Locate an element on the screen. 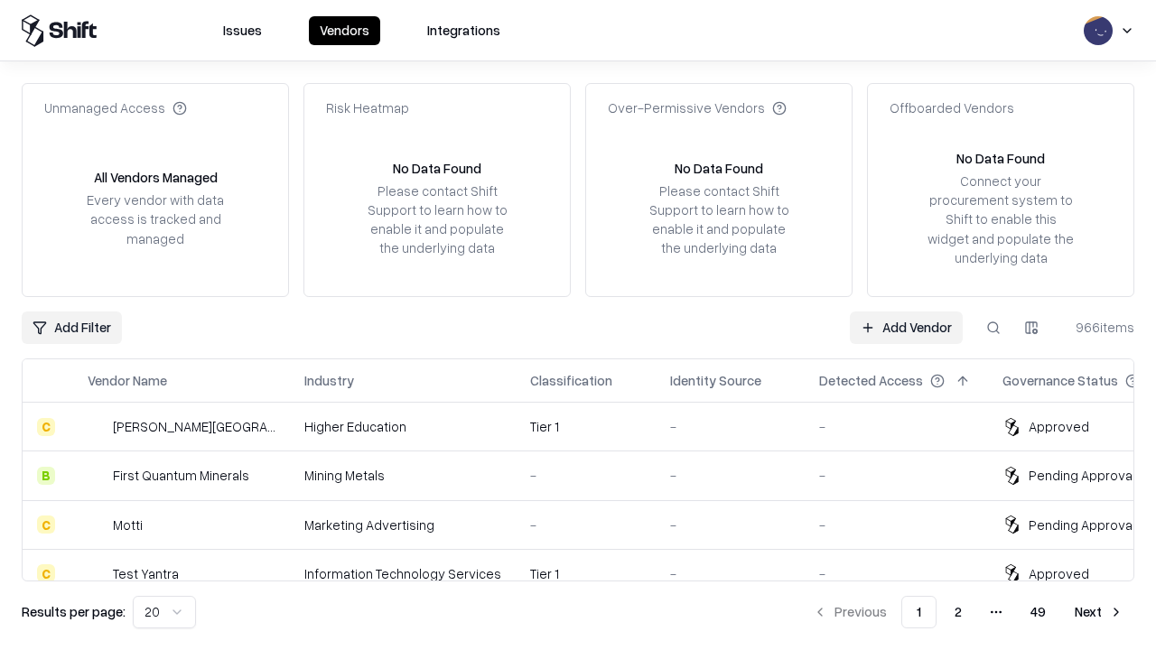  img: Motti is located at coordinates (97, 525).